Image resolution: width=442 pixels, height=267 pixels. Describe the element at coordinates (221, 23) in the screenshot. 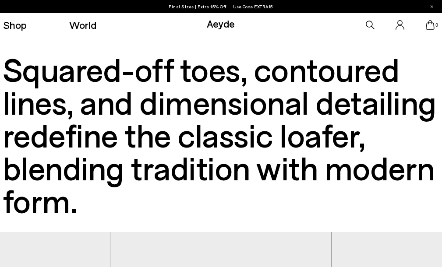

I see `a: Aeyde` at that location.